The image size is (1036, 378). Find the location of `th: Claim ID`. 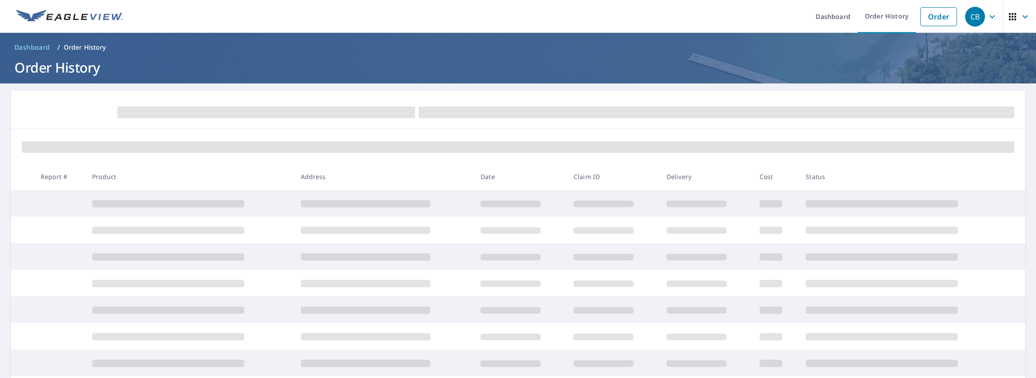

th: Claim ID is located at coordinates (613, 177).